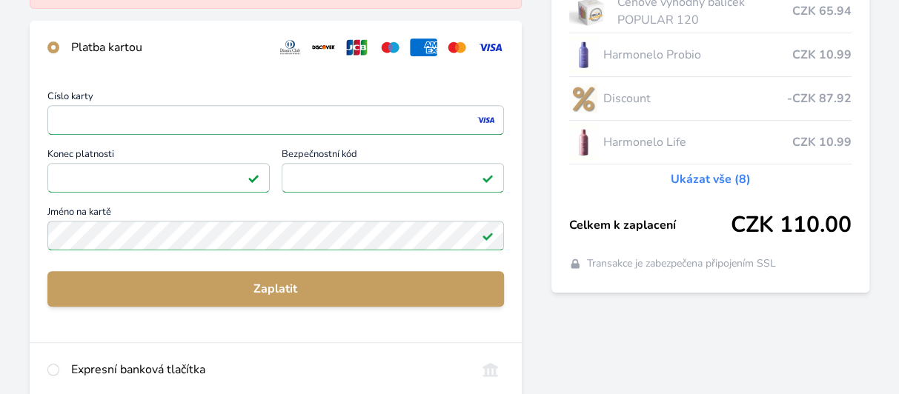  What do you see at coordinates (357, 47) in the screenshot?
I see `img: jcb.svg` at bounding box center [357, 47].